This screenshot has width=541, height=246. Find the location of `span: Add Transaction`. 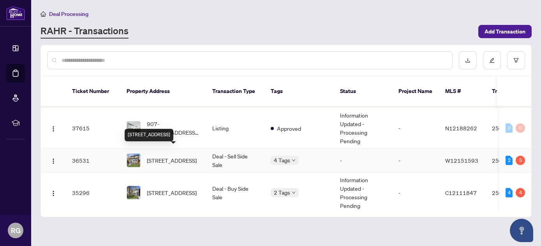

span: Add Transaction is located at coordinates (504, 32).